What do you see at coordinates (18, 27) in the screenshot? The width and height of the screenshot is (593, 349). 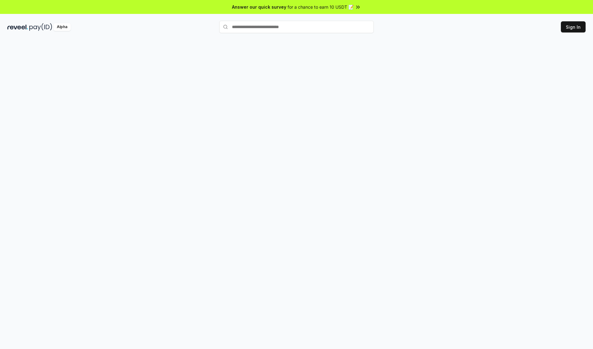 I see `img: reveel_dark` at bounding box center [18, 27].